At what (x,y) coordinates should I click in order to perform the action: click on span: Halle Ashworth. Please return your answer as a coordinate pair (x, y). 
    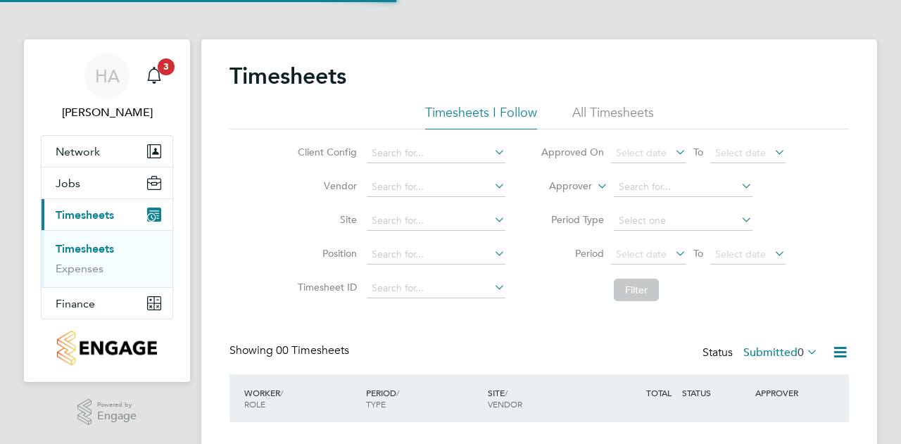
    Looking at the image, I should click on (107, 113).